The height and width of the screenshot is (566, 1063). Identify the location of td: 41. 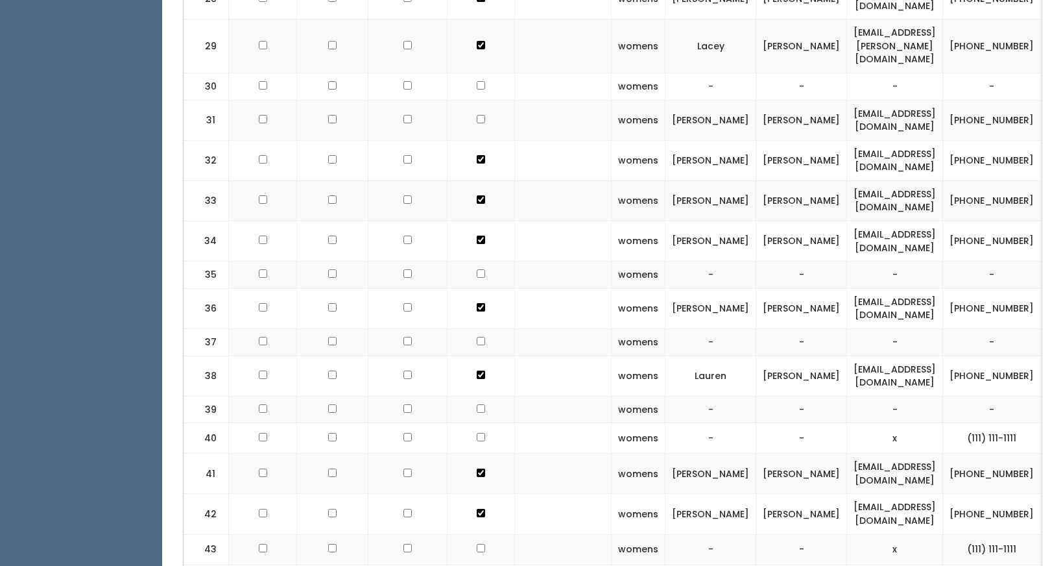
(206, 473).